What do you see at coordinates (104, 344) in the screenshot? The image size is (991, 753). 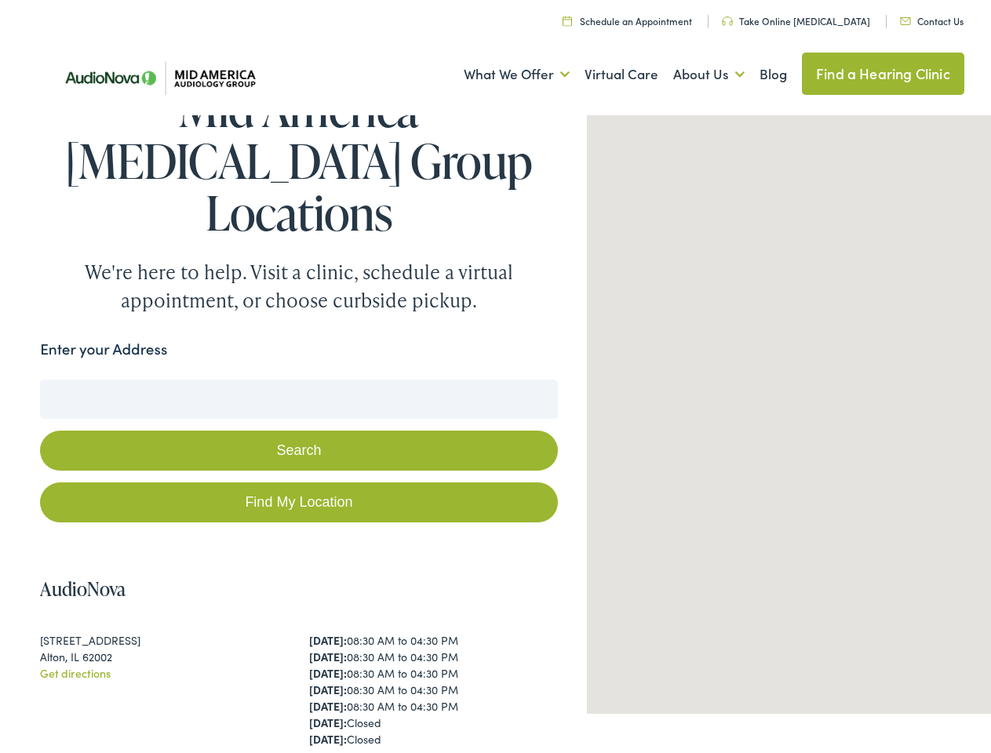 I see `label: Enter your Address` at bounding box center [104, 344].